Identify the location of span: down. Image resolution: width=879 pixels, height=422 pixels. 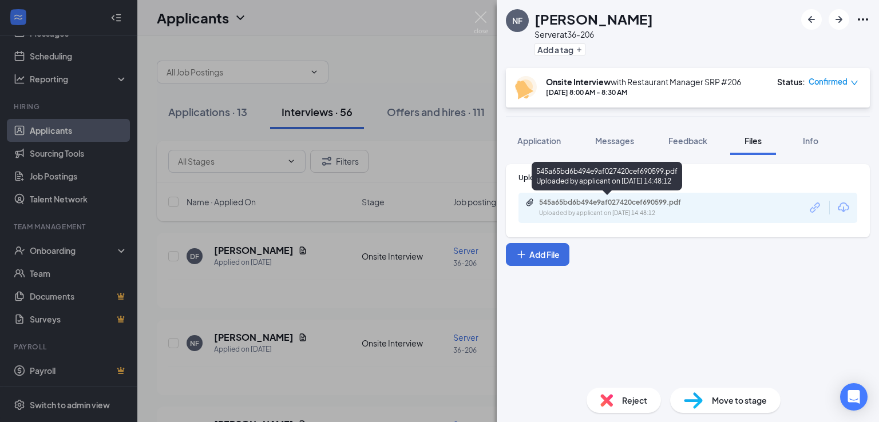
(854, 83).